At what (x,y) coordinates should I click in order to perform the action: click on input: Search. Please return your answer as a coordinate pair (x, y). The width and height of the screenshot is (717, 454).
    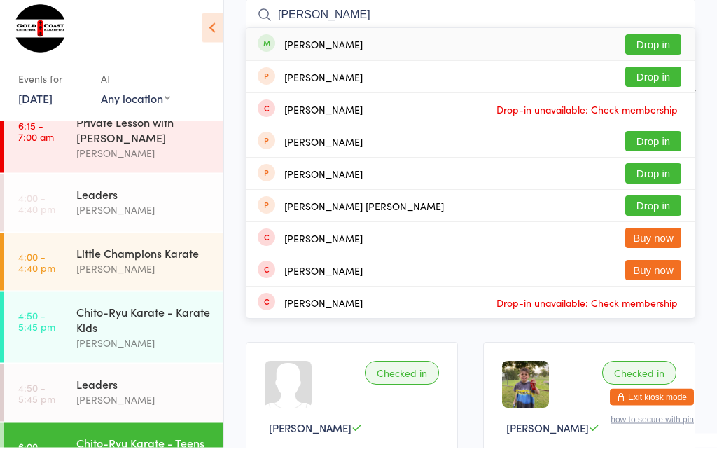
    Looking at the image, I should click on (471, 22).